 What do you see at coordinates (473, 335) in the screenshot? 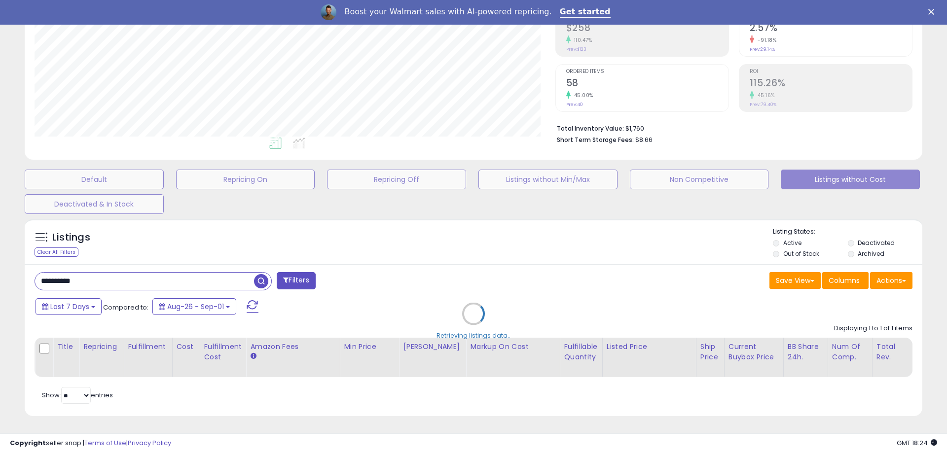
I see `div: Retrieving listings data..` at bounding box center [473, 335].